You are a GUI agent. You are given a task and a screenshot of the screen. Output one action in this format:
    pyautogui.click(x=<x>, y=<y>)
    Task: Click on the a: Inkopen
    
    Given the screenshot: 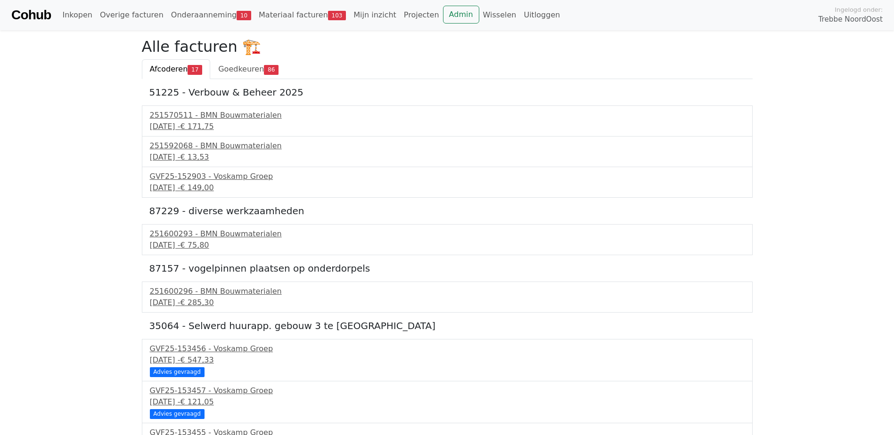 What is the action you would take?
    pyautogui.click(x=77, y=15)
    